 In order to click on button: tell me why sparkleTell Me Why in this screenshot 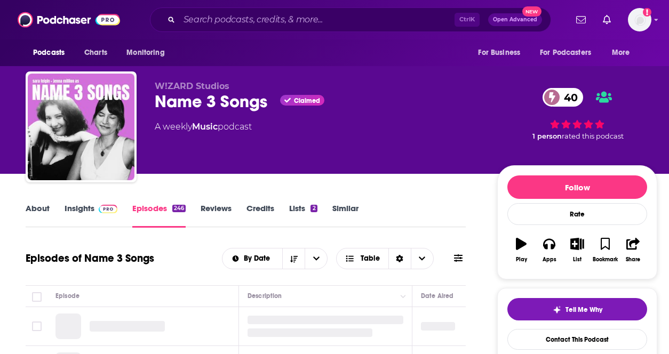, I will do `click(578, 310)`.